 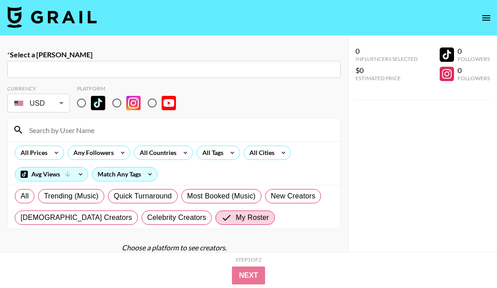 What do you see at coordinates (92, 153) in the screenshot?
I see `div: Any Followers` at bounding box center [92, 153].